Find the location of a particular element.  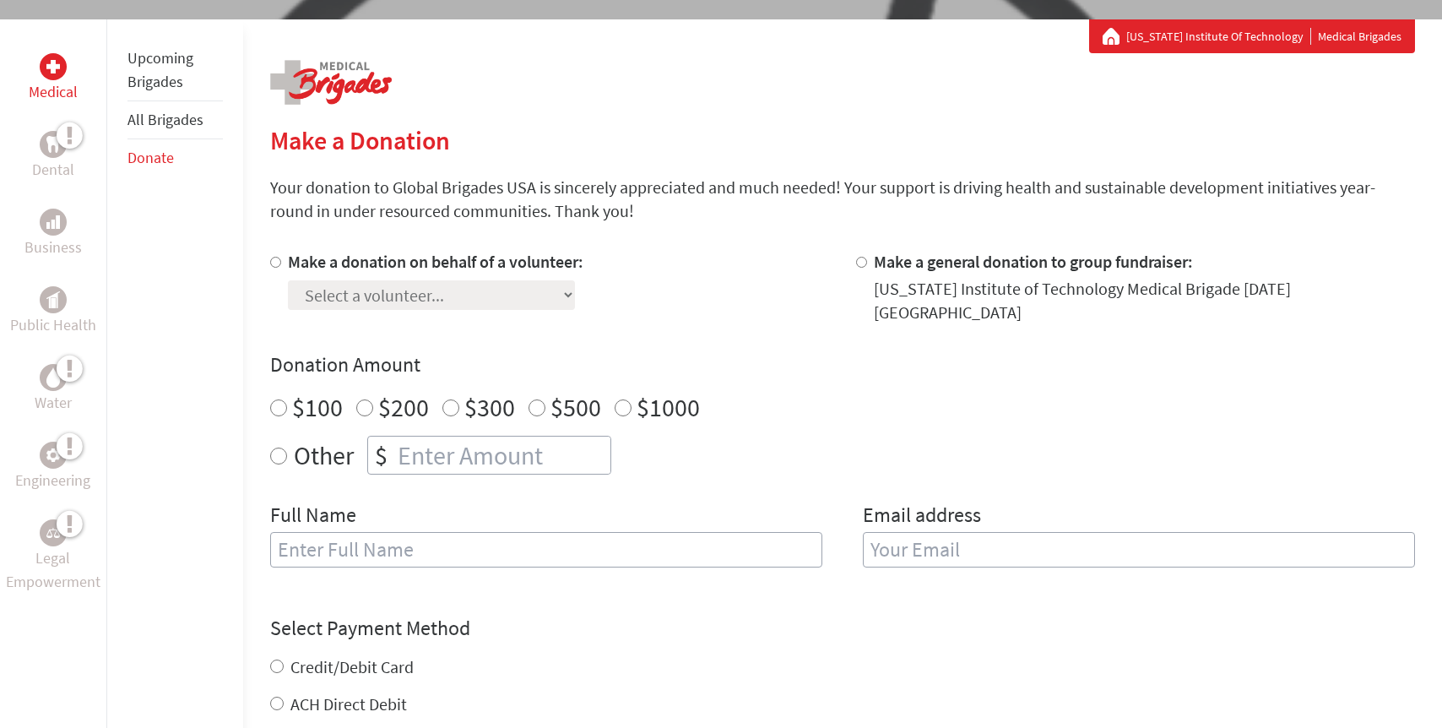

p: Dental is located at coordinates (53, 170).